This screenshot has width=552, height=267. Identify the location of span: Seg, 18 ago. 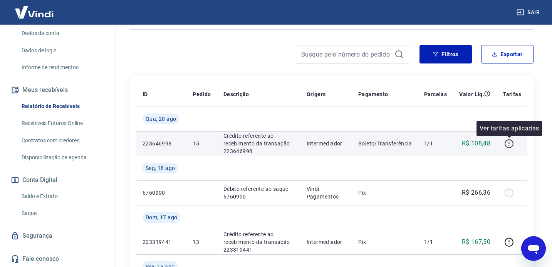
(160, 168).